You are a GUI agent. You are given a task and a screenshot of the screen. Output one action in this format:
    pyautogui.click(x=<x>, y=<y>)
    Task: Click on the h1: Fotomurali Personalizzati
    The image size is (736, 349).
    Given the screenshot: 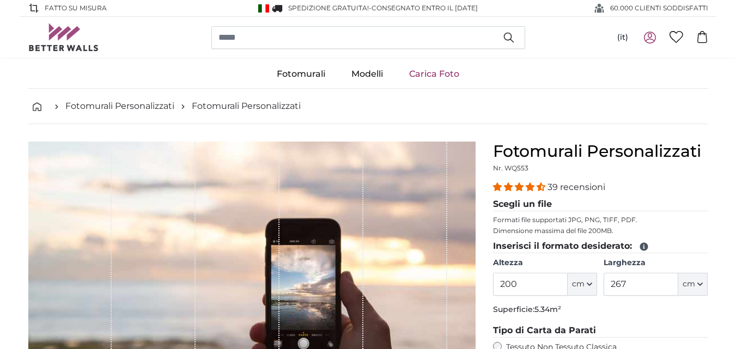 What is the action you would take?
    pyautogui.click(x=600, y=151)
    